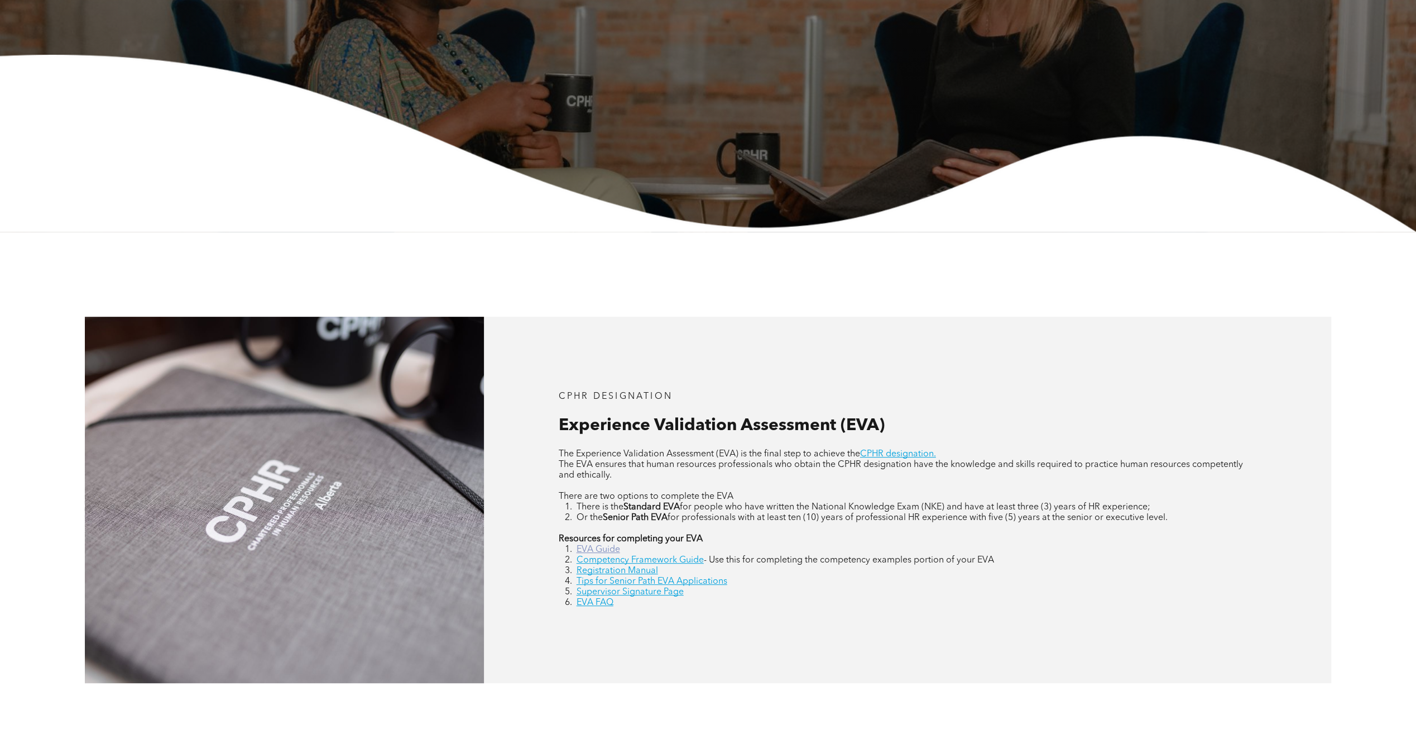 The image size is (1416, 734). What do you see at coordinates (600, 507) in the screenshot?
I see `span: There is the` at bounding box center [600, 507].